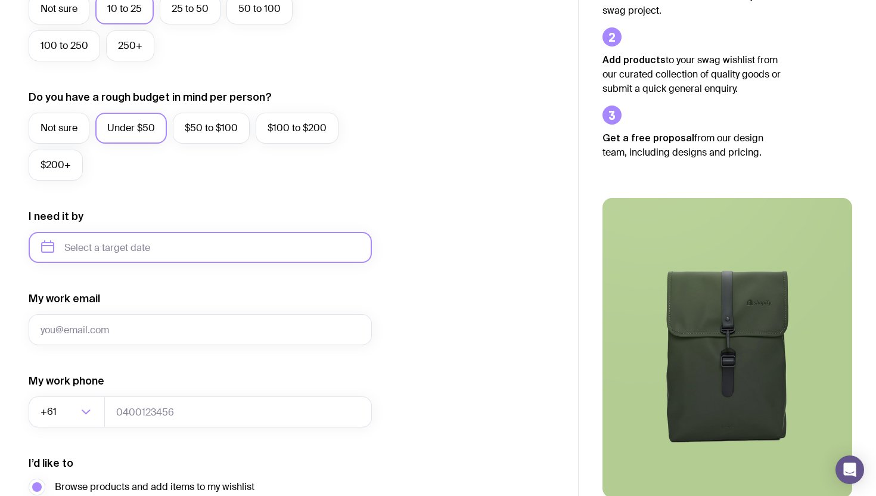  Describe the element at coordinates (154, 487) in the screenshot. I see `span: Browse products and add items to my wishlist` at that location.